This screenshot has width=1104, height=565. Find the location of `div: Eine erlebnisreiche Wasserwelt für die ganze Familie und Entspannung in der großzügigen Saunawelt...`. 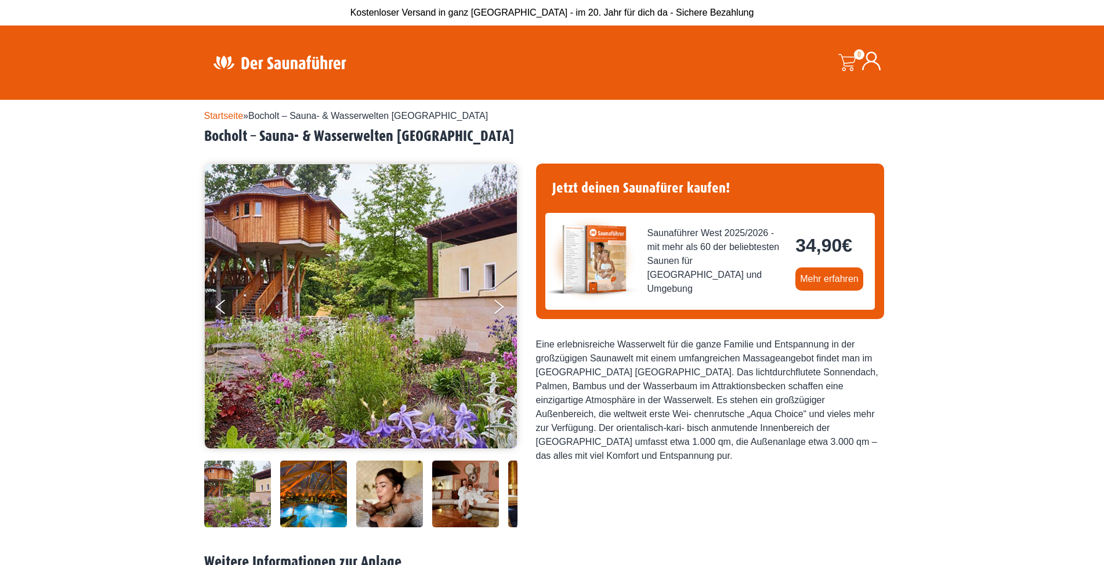

div: Eine erlebnisreiche Wasserwelt für die ganze Familie und Entspannung in der großzügigen Saunawelt... is located at coordinates (710, 400).